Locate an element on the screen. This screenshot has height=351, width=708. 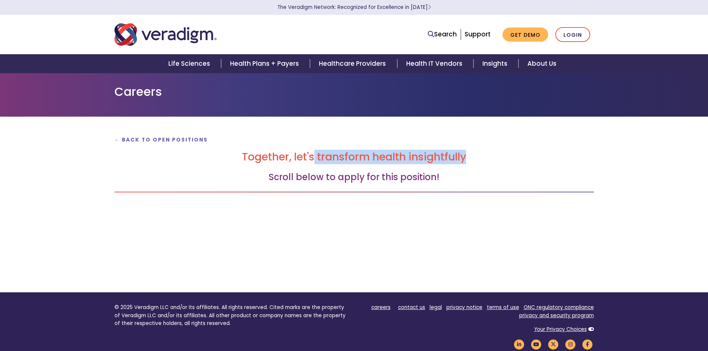
h3: Scroll below to apply for this position! is located at coordinates (354, 177).